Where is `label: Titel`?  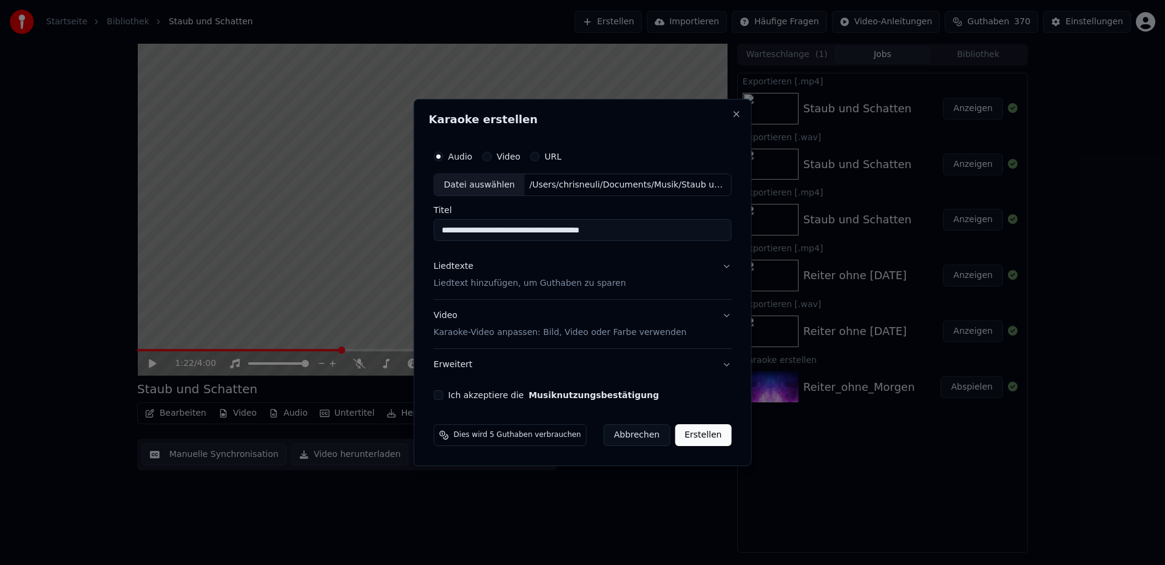
label: Titel is located at coordinates (583, 211).